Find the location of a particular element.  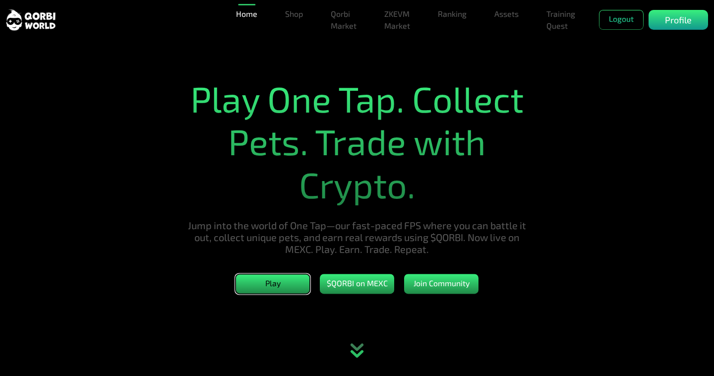

h5: Jump into the world of One Tap—our fast-paced FPS where you can battle it out, collect unique pet... is located at coordinates (357, 237).